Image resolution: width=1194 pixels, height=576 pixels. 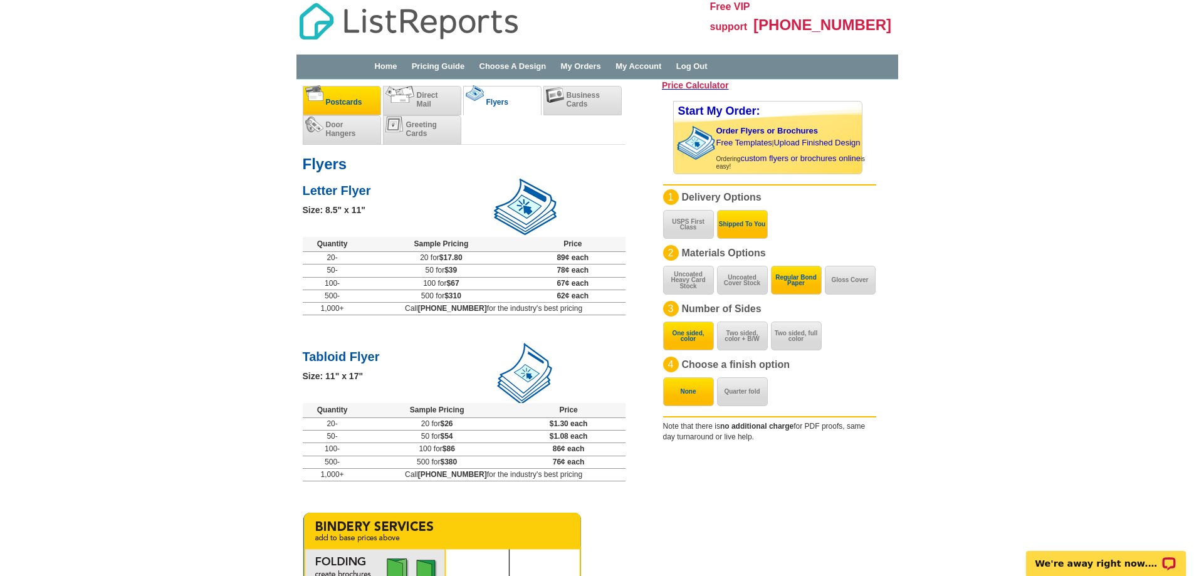 I want to click on span: 89¢ each, so click(x=572, y=258).